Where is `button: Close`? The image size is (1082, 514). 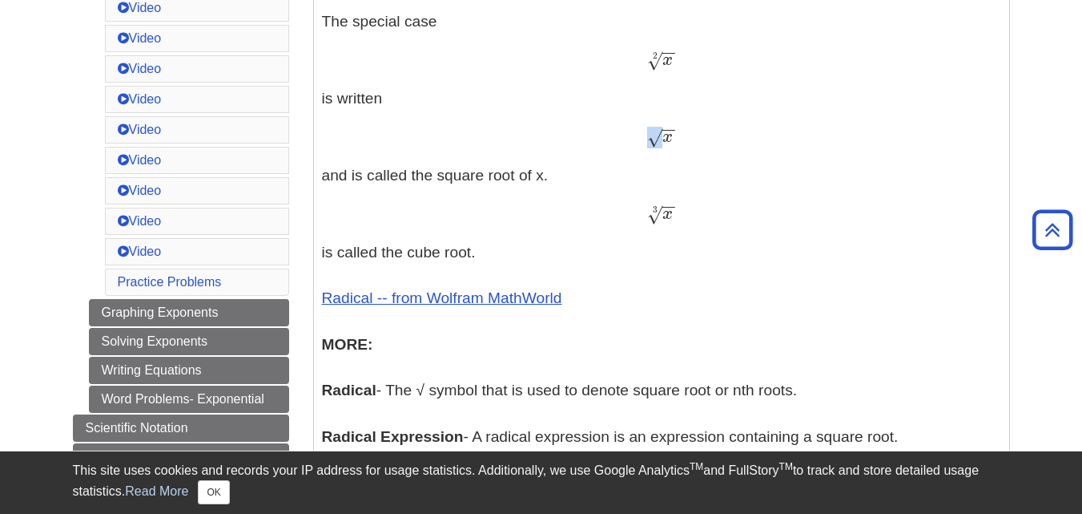 button: Close is located at coordinates (213, 492).